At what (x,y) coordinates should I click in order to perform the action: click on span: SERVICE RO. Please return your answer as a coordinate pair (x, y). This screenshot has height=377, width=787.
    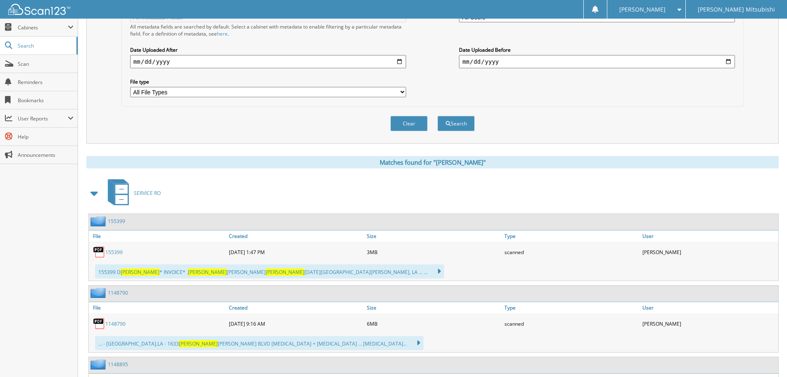
    Looking at the image, I should click on (147, 193).